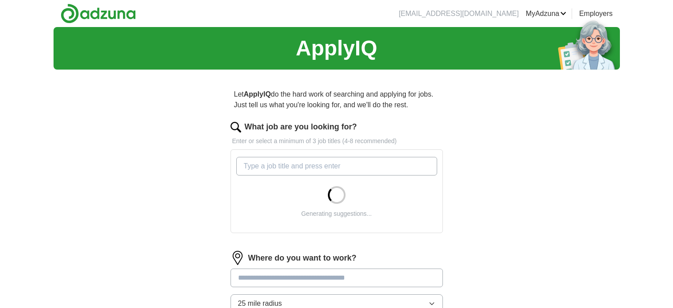 This screenshot has width=673, height=308. What do you see at coordinates (302, 258) in the screenshot?
I see `label: Where do you want to work?` at bounding box center [302, 258].